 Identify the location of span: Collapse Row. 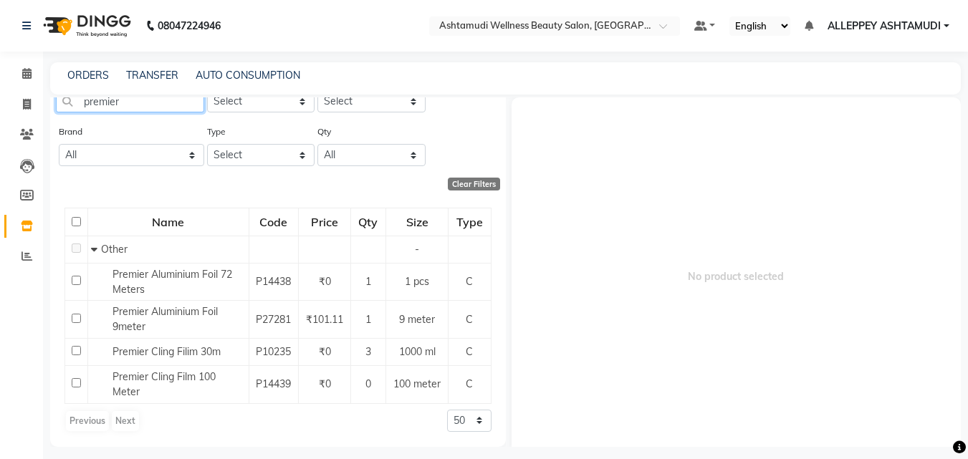
(96, 249).